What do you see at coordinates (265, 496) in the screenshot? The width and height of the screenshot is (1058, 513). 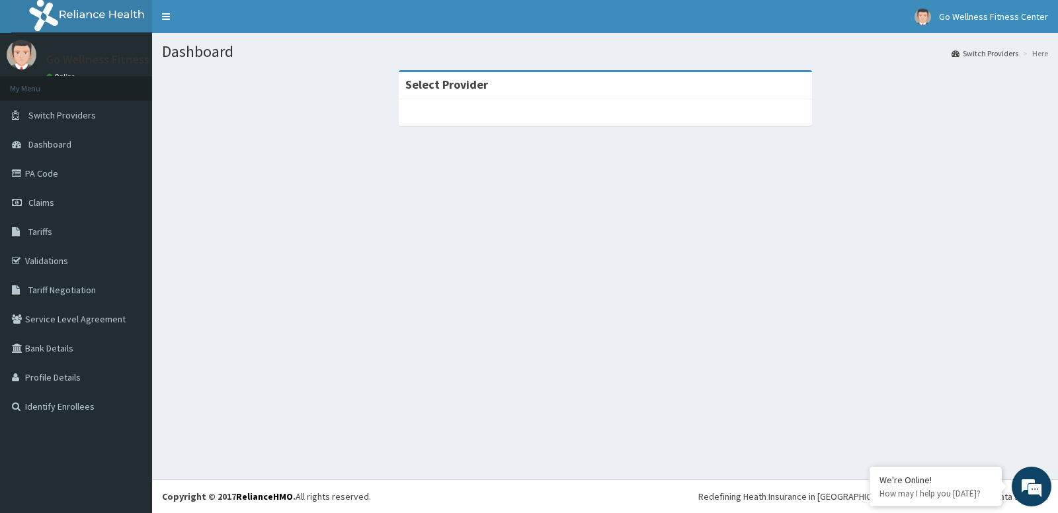 I see `a: RelianceHMO` at bounding box center [265, 496].